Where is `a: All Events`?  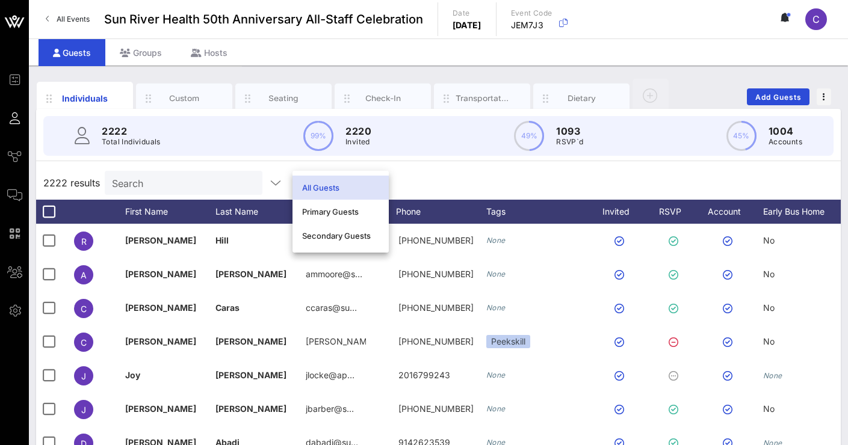
a: All Events is located at coordinates (67, 19).